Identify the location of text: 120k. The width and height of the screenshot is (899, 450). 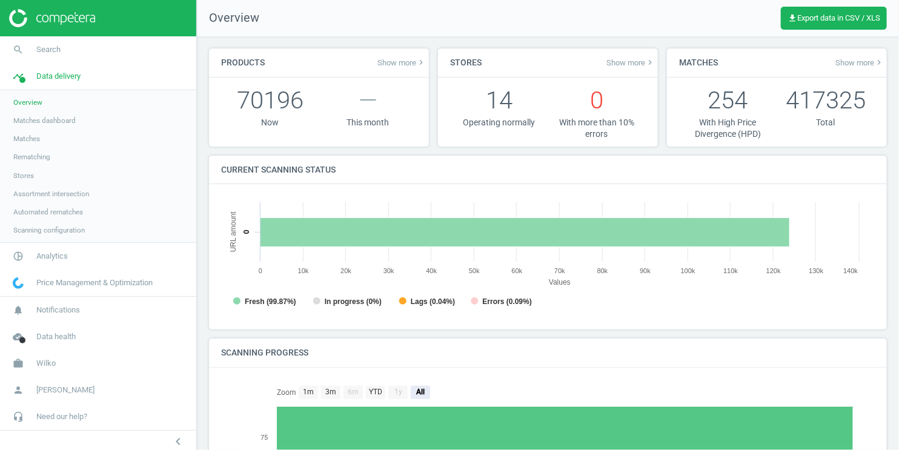
(773, 271).